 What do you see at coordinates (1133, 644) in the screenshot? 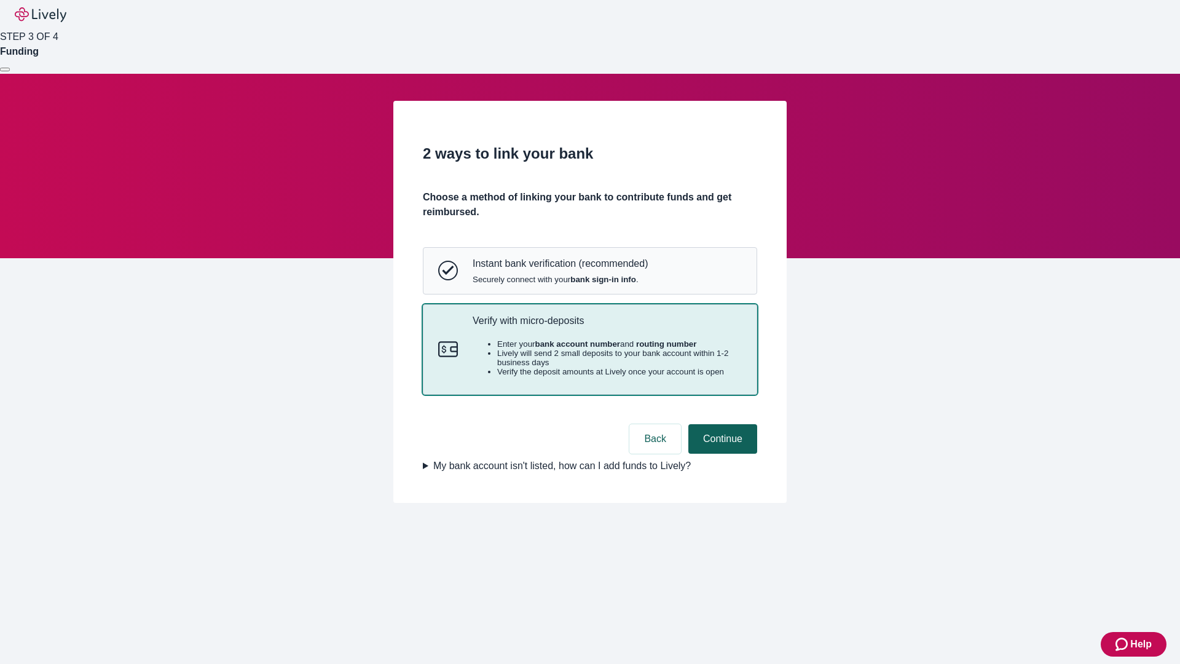
I see `button: Zendesk support iconHelp` at bounding box center [1133, 644].